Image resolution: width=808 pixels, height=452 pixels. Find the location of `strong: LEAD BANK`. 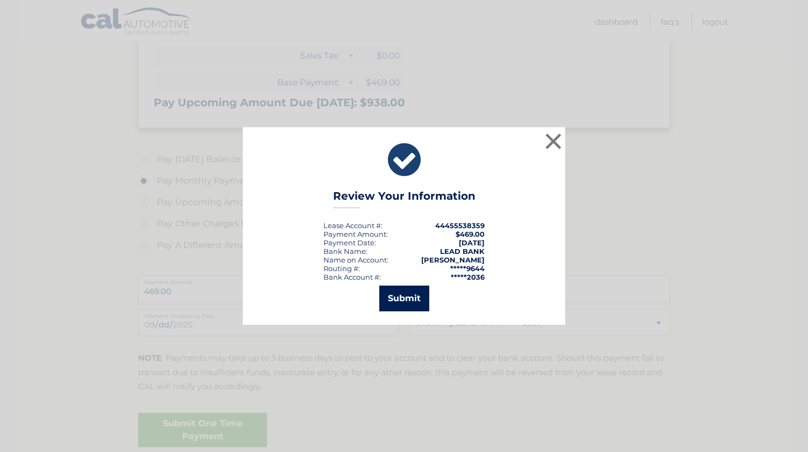

strong: LEAD BANK is located at coordinates (462, 252).